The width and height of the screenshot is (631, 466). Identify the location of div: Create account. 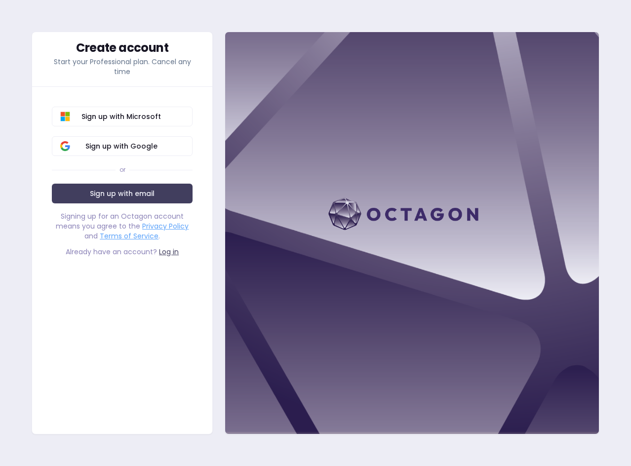
(122, 48).